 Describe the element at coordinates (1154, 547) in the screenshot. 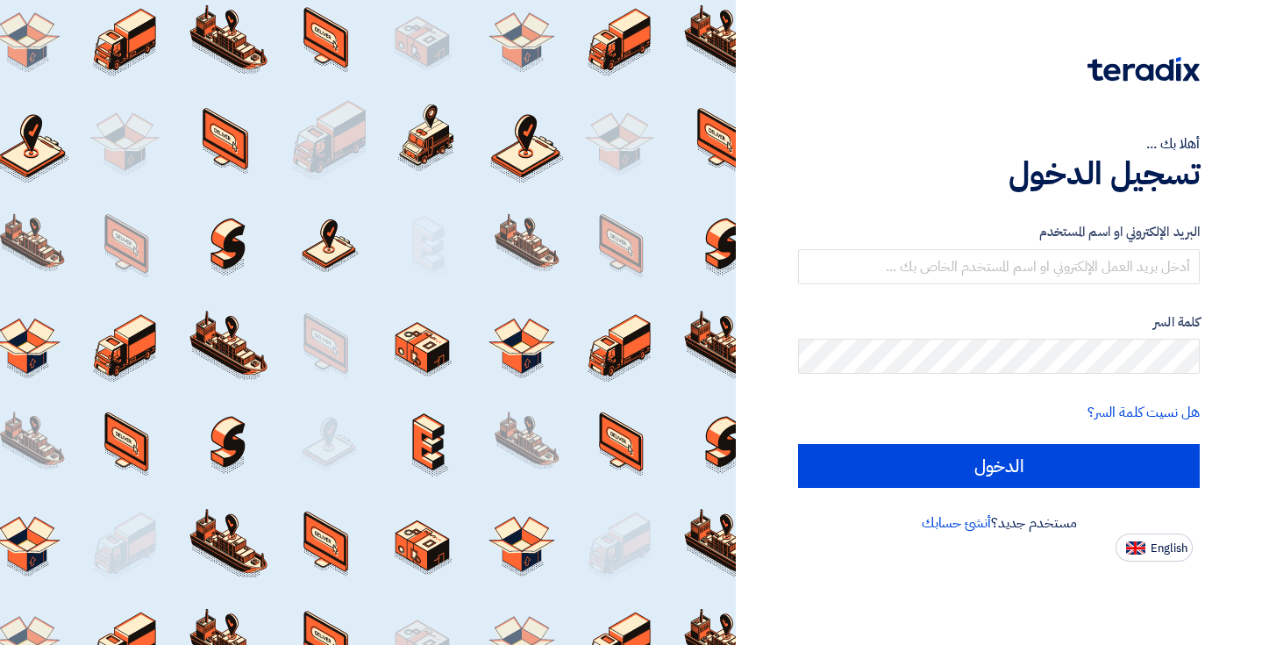

I see `button: English` at that location.